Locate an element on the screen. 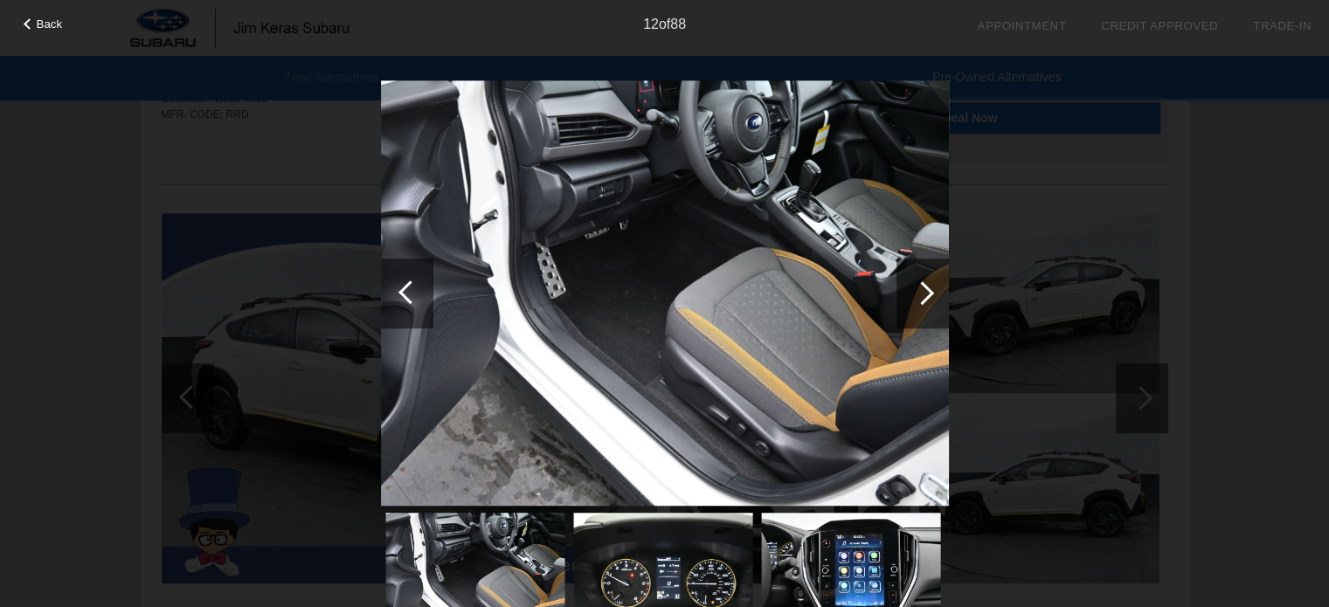 The height and width of the screenshot is (607, 1329). span: Back is located at coordinates (50, 24).